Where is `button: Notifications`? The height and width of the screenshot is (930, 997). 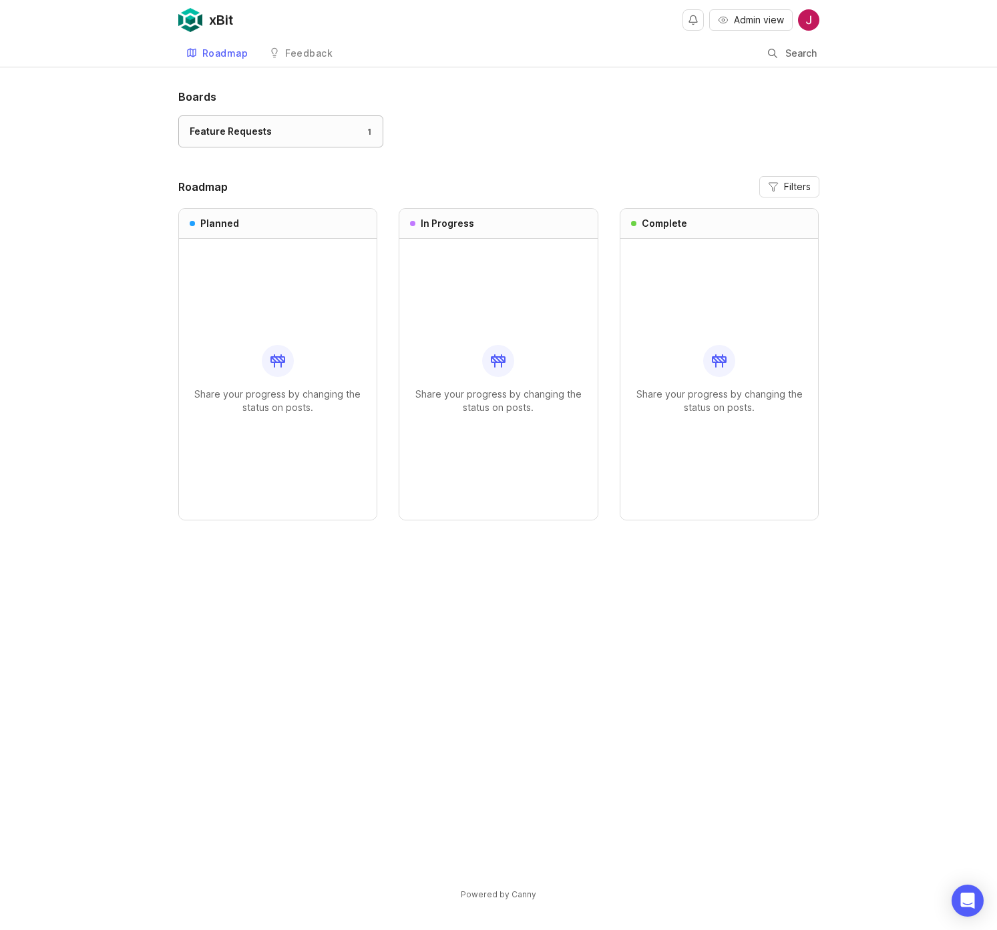 button: Notifications is located at coordinates (693, 20).